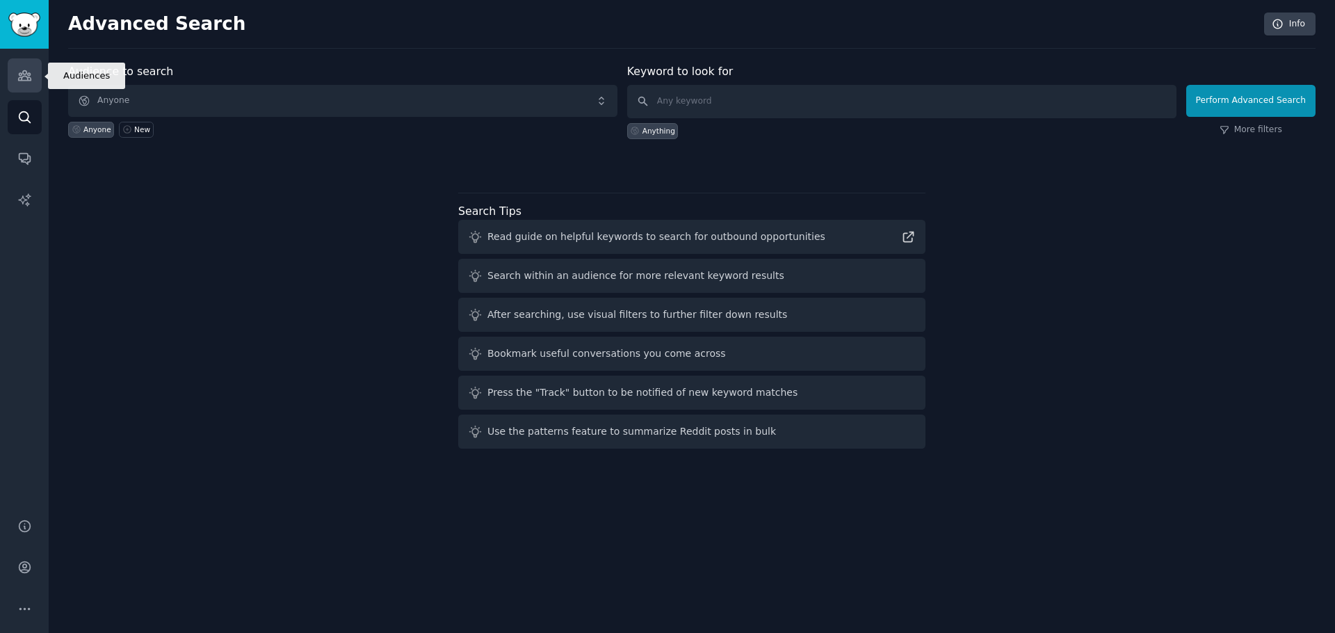  Describe the element at coordinates (680, 71) in the screenshot. I see `label: Keyword to look for` at that location.